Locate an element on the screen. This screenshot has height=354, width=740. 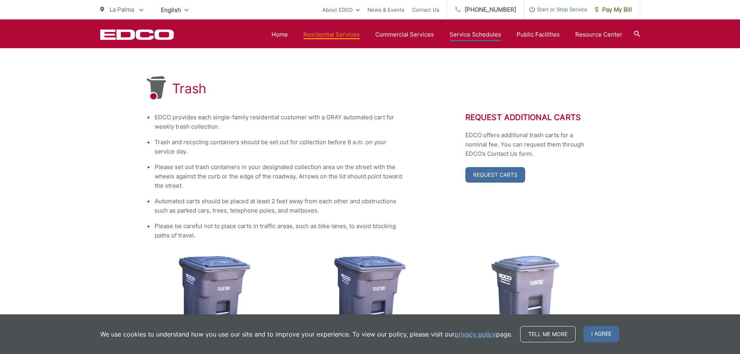
a: Service Schedules is located at coordinates (475, 35).